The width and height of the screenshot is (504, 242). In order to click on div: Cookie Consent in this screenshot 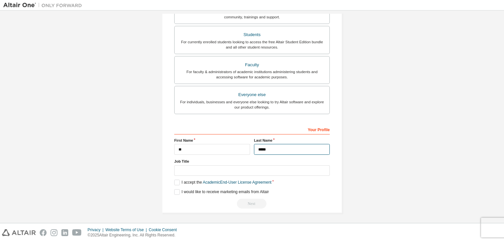, I will do `click(164, 230)`.